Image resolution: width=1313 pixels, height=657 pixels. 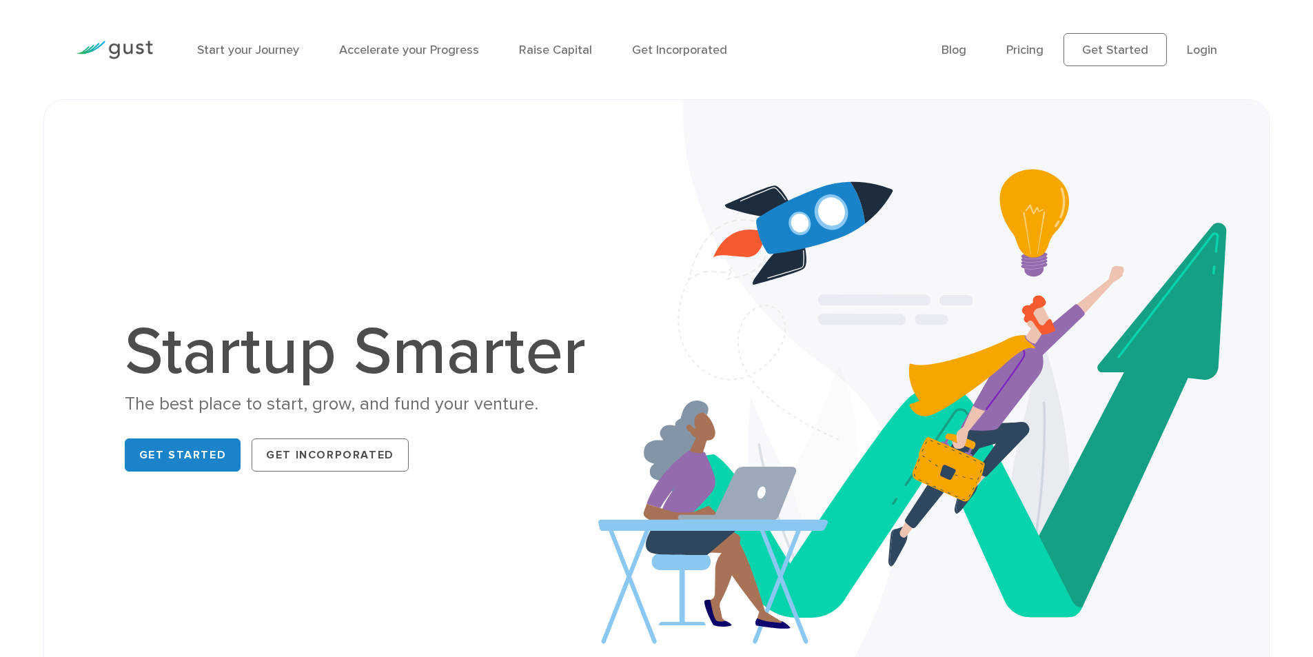 I want to click on div: The best place to start, grow, and fund your venture., so click(x=363, y=404).